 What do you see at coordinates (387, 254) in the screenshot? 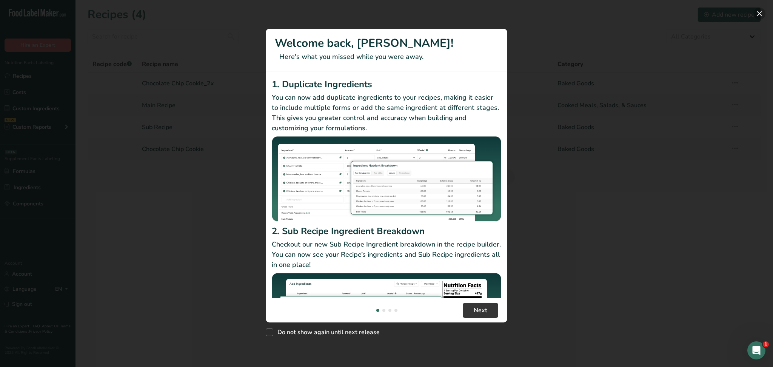
I see `p: Checkout our new Sub Recipe Ingredient breakdown in the recipe builder. You can now see your Reci...` at bounding box center [387, 254].